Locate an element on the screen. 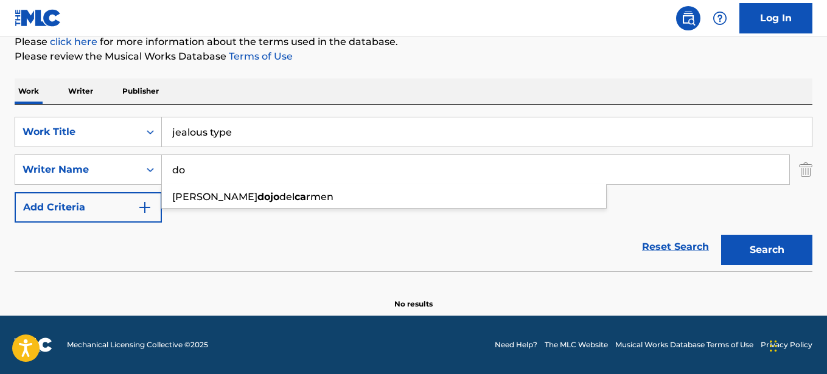  div: Drag is located at coordinates (773, 346).